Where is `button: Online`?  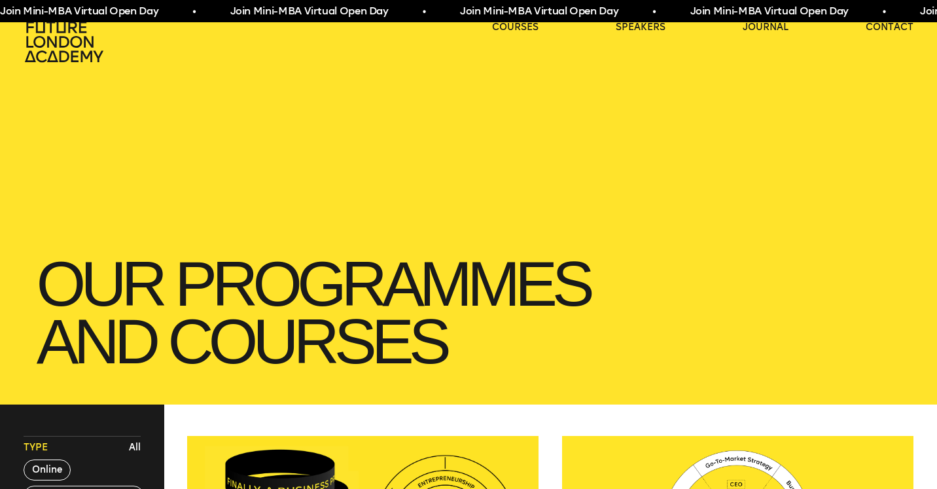 button: Online is located at coordinates (47, 470).